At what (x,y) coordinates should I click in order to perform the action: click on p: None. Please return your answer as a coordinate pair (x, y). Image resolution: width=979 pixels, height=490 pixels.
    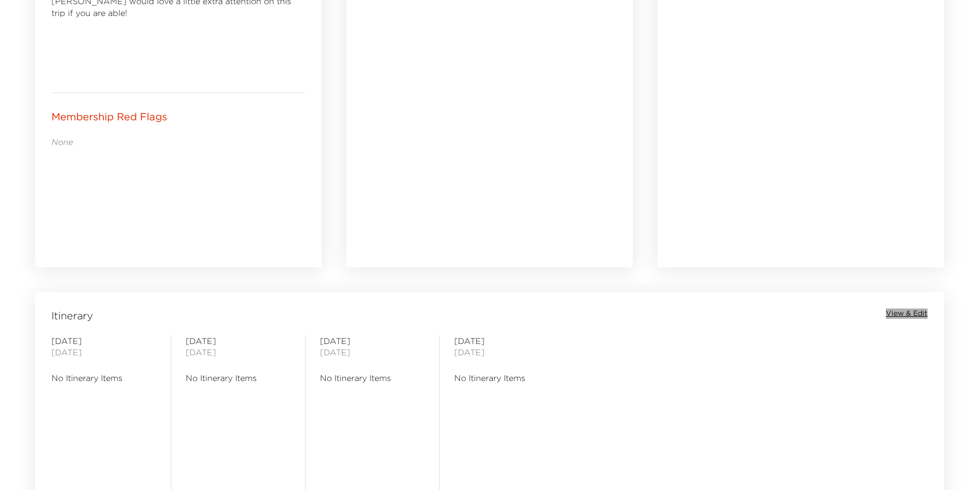
    Looking at the image, I should click on (178, 142).